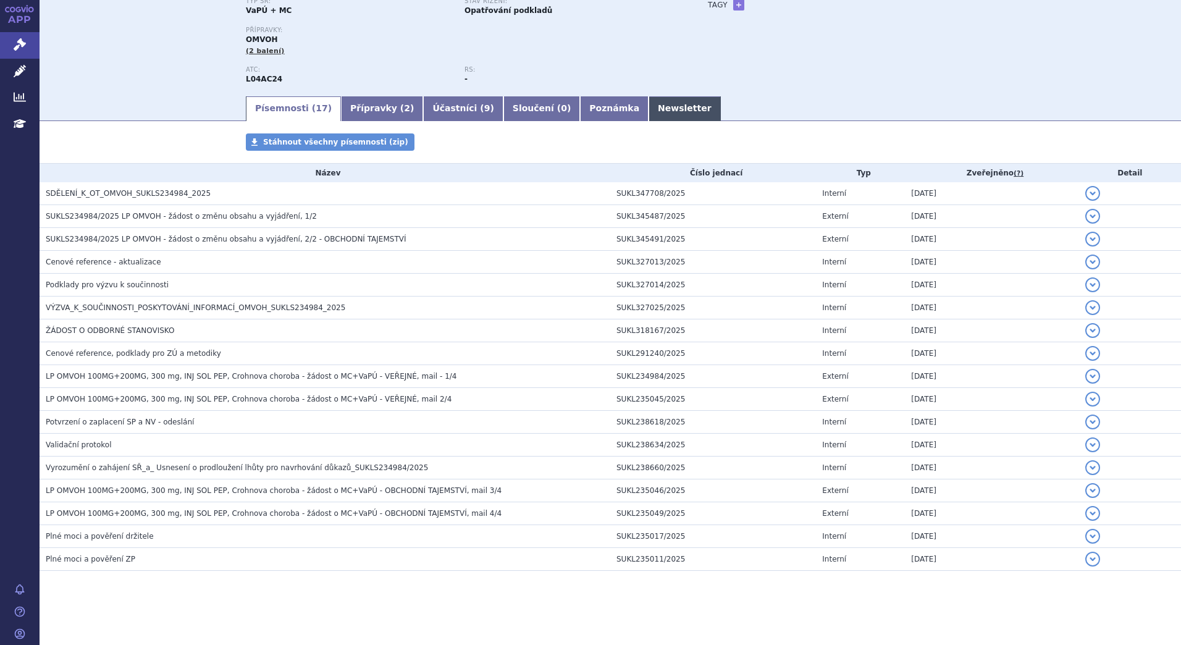 This screenshot has width=1181, height=645. What do you see at coordinates (713, 331) in the screenshot?
I see `td: SUKL318167/2025` at bounding box center [713, 331].